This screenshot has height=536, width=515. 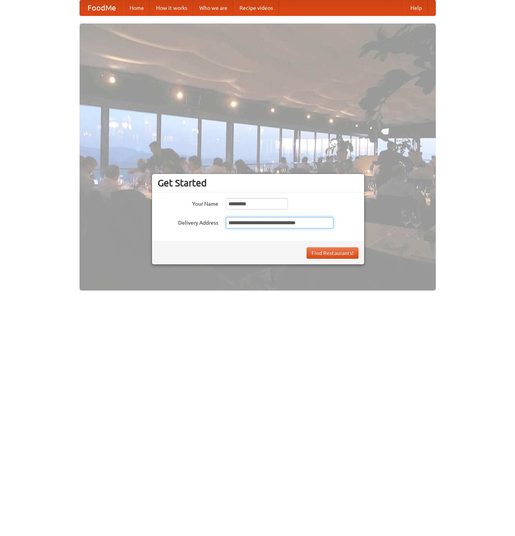 What do you see at coordinates (332, 253) in the screenshot?
I see `button: Find Restaurants!` at bounding box center [332, 253].